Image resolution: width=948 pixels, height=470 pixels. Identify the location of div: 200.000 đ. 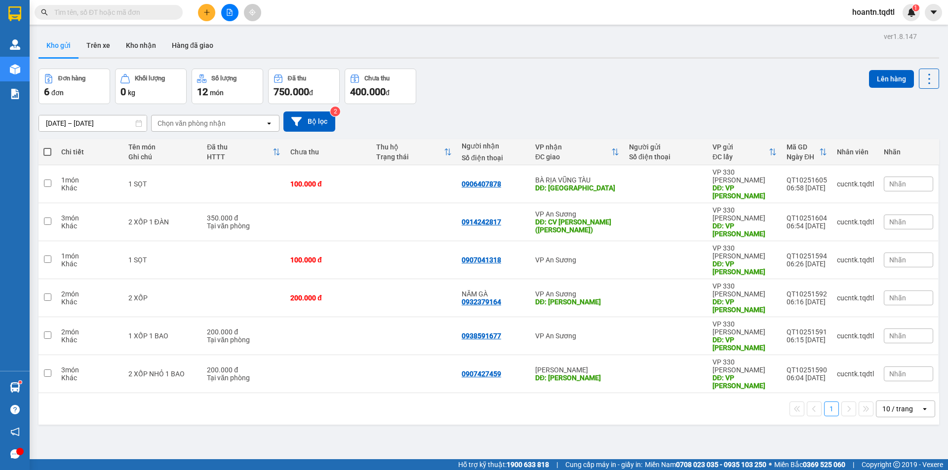
(328, 298).